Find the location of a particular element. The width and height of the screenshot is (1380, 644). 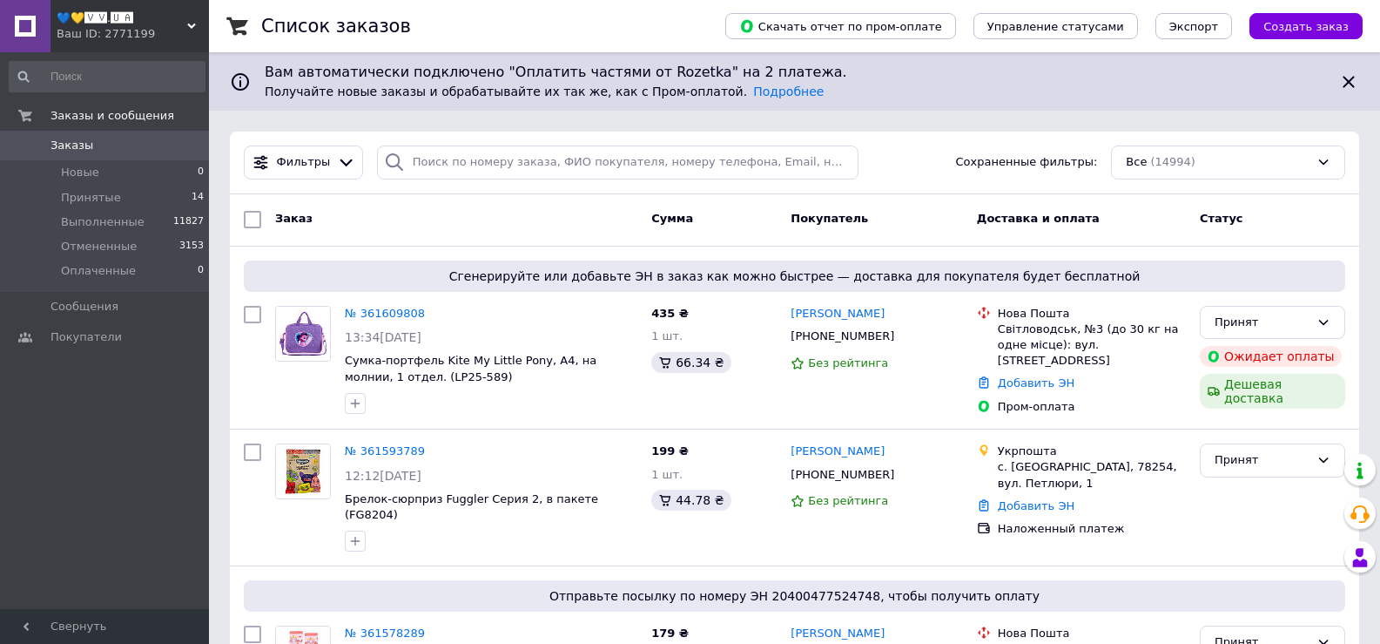

span: Статус is located at coordinates (1222, 218).